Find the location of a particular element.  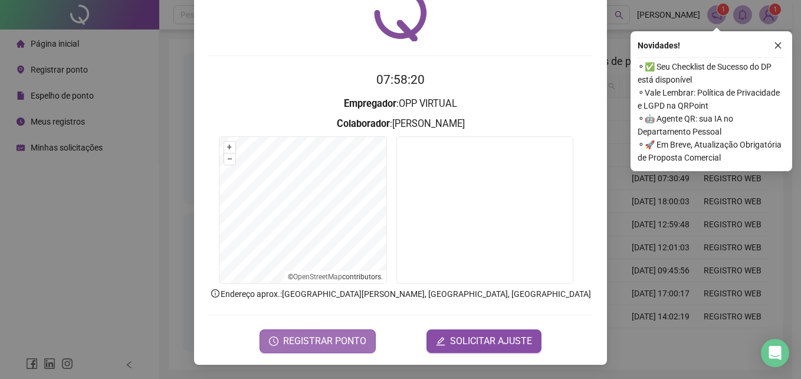

strong: Colaborador is located at coordinates (363, 123).